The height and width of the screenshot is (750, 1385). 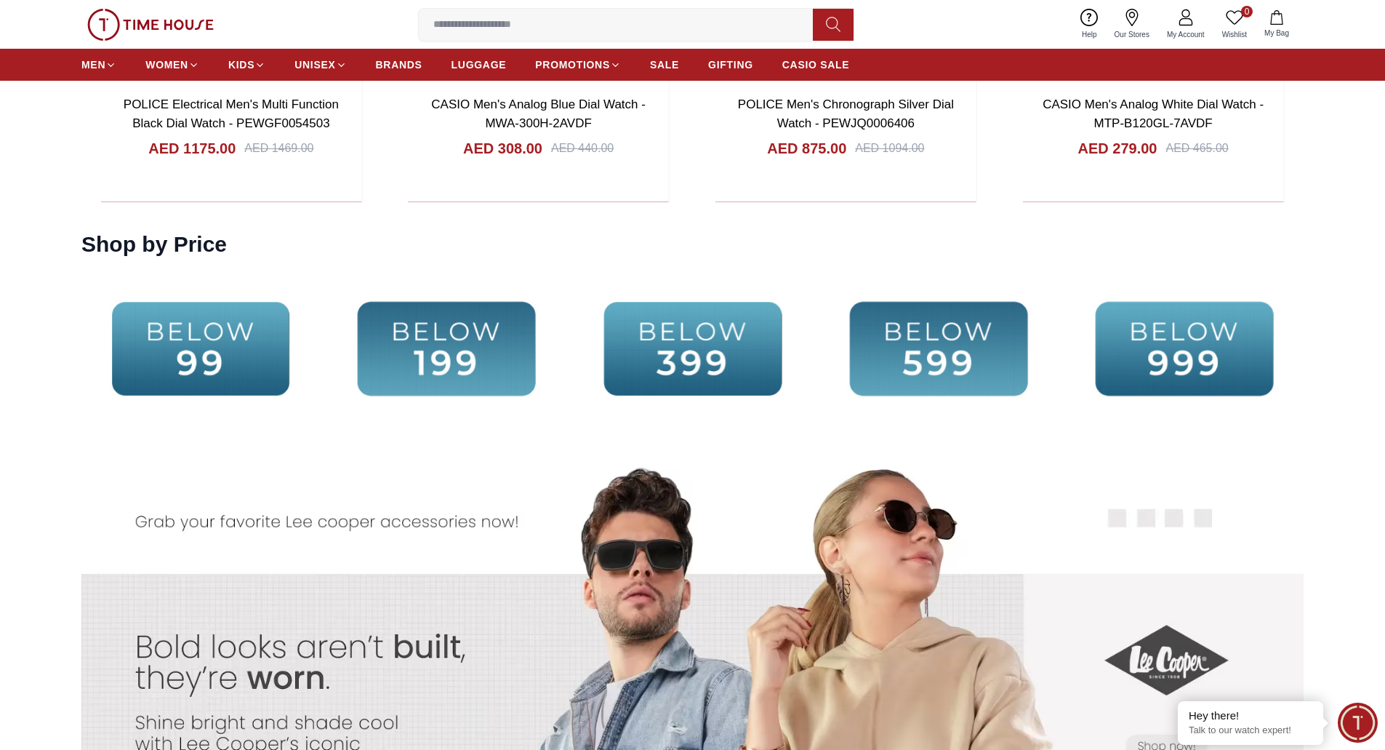 What do you see at coordinates (1089, 34) in the screenshot?
I see `span: Help` at bounding box center [1089, 34].